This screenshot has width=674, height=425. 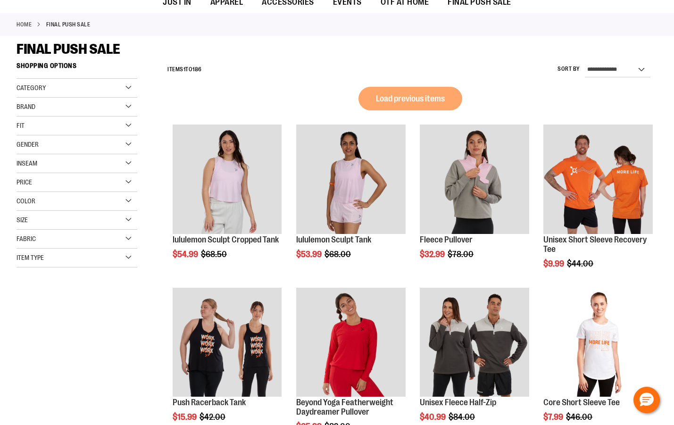 What do you see at coordinates (22, 220) in the screenshot?
I see `span: Size` at bounding box center [22, 220].